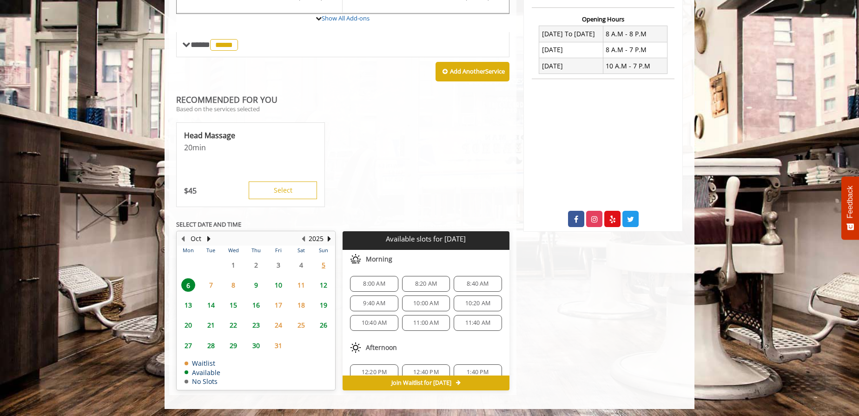 The height and width of the screenshot is (416, 859). I want to click on td: Select day31, so click(279, 345).